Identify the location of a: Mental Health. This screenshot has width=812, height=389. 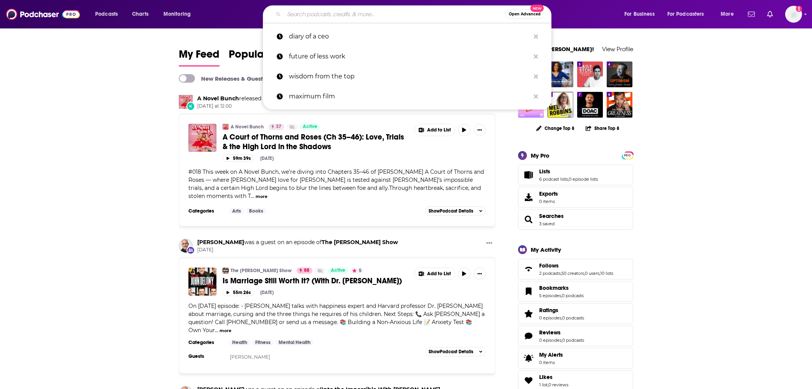
(294, 342).